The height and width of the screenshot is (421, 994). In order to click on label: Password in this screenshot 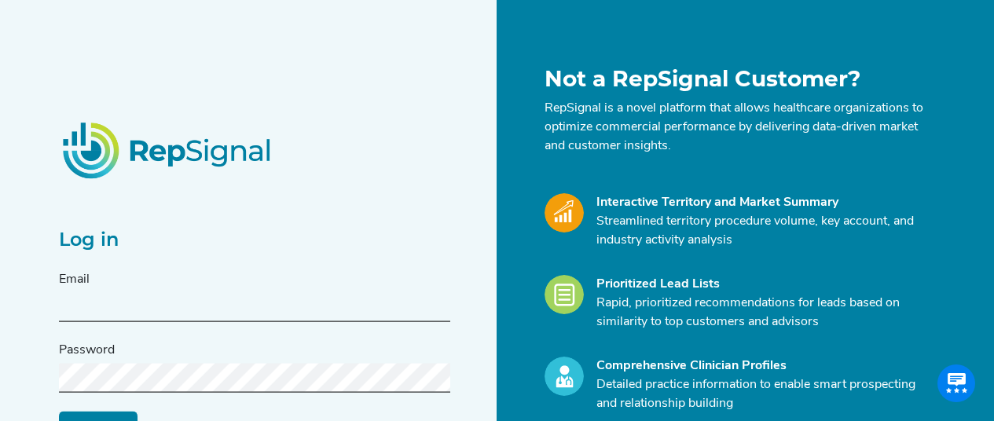, I will do `click(86, 350)`.